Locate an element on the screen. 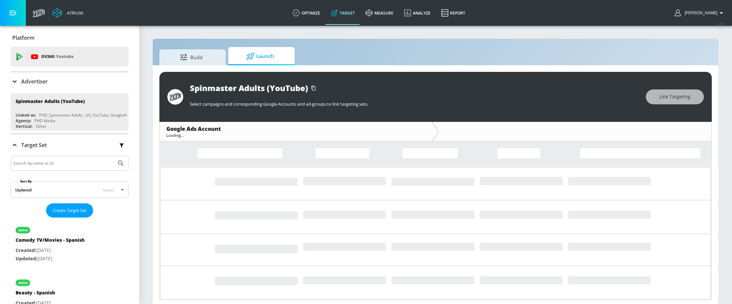 The width and height of the screenshot is (732, 304). div: Loading... is located at coordinates (296, 135).